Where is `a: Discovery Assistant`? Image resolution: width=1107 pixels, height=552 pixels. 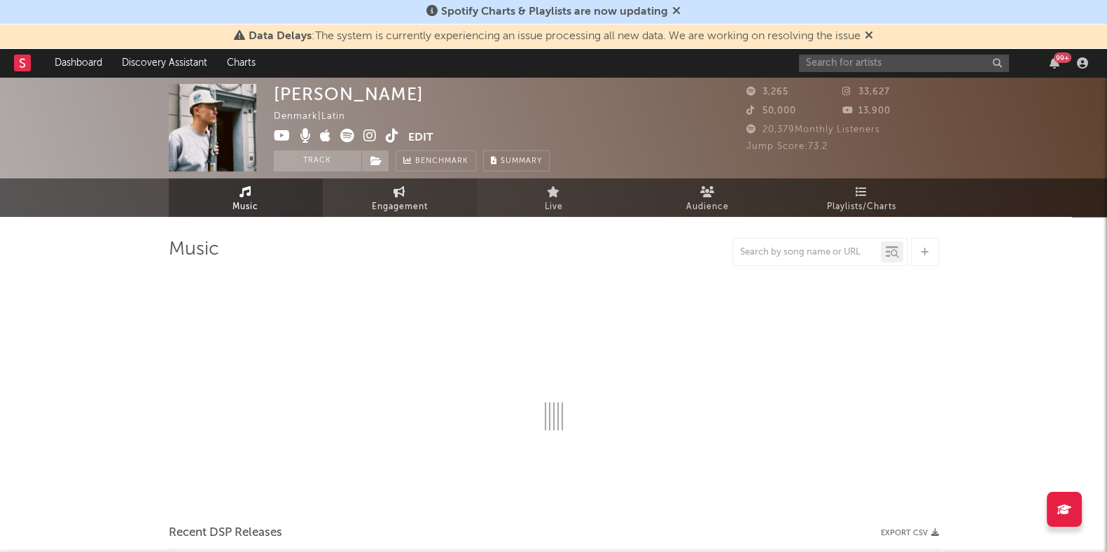 a: Discovery Assistant is located at coordinates (165, 63).